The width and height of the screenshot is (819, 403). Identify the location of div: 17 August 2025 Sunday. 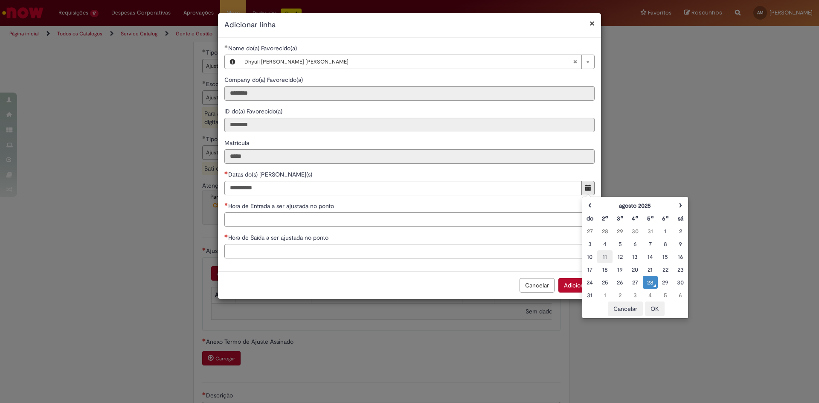
(590, 270).